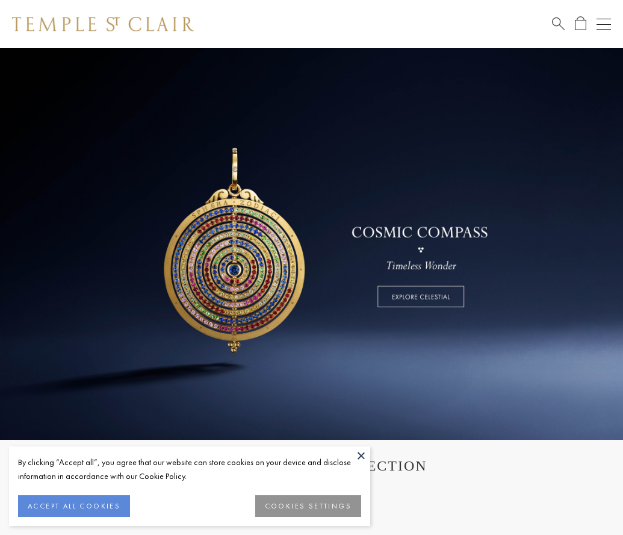 This screenshot has height=535, width=623. Describe the element at coordinates (103, 24) in the screenshot. I see `img: Temple St. Clair` at that location.